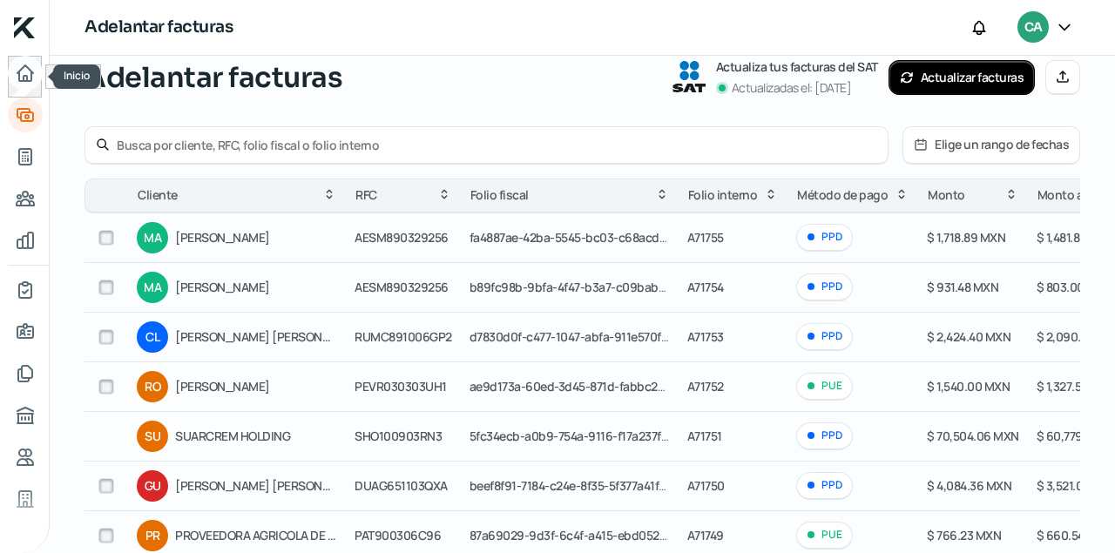 The height and width of the screenshot is (553, 1115). What do you see at coordinates (706, 535) in the screenshot?
I see `span: A71749` at bounding box center [706, 535].